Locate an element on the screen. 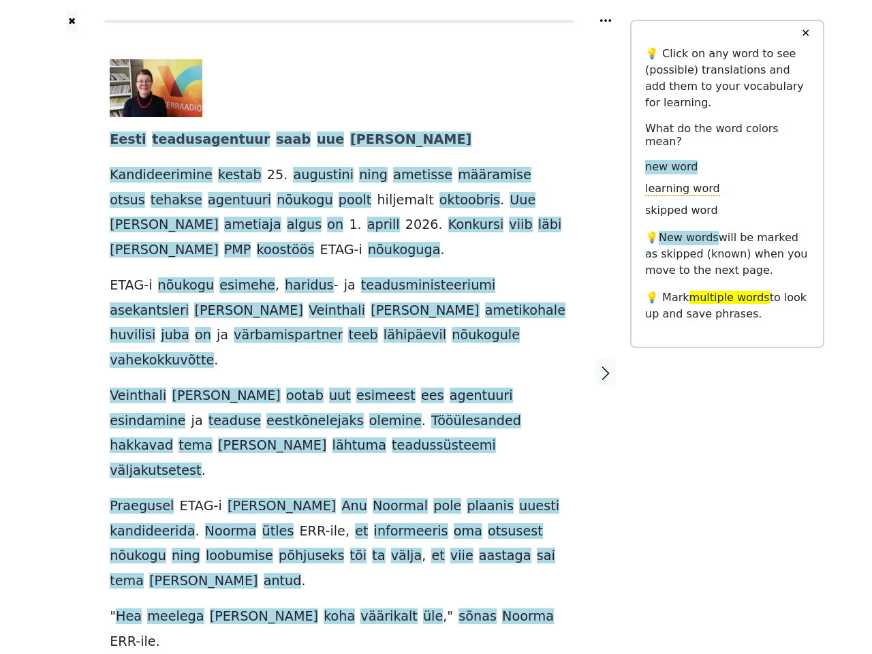 The image size is (872, 654). span: Eesti is located at coordinates (127, 140).